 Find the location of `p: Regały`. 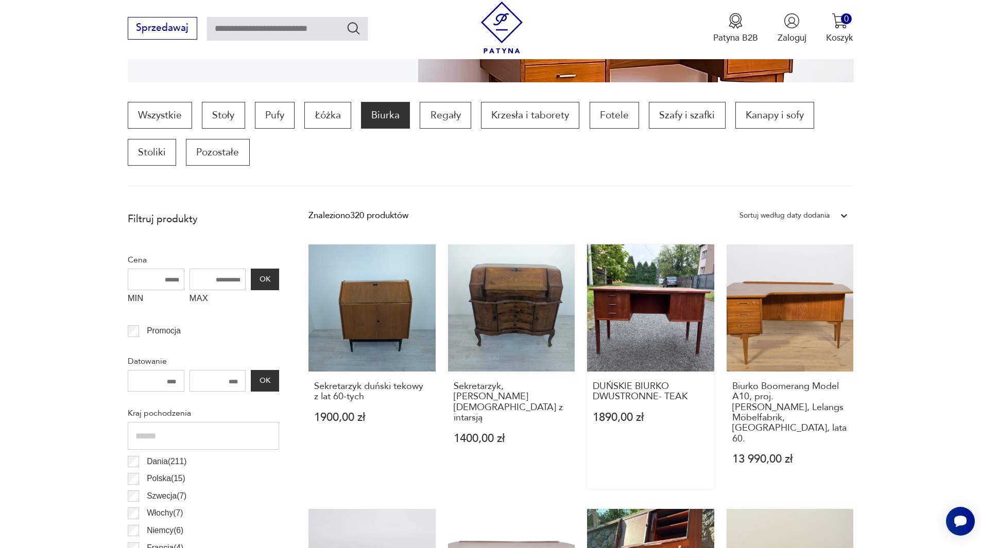

p: Regały is located at coordinates (445, 115).